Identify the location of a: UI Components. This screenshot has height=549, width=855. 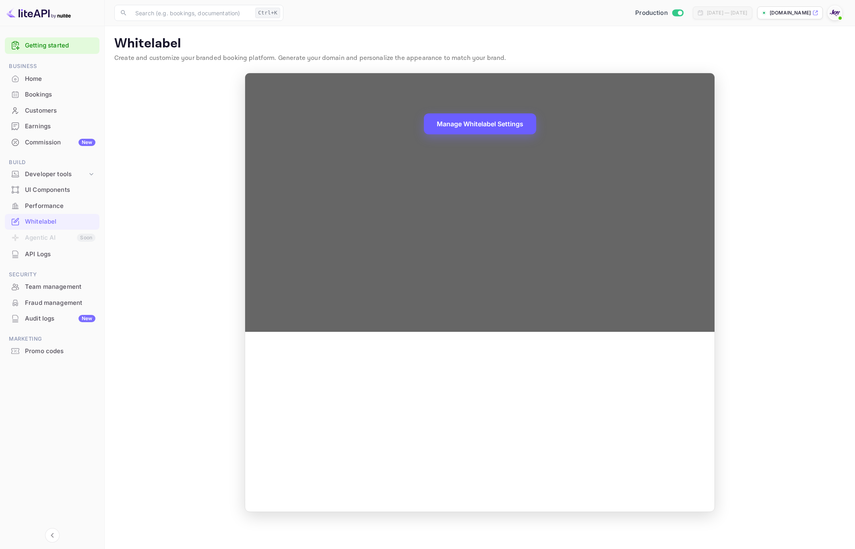
(52, 189).